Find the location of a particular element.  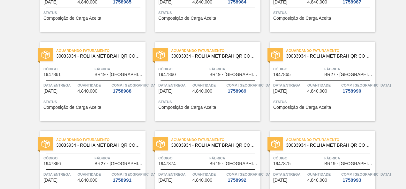

div: 1758992 is located at coordinates (237, 181).